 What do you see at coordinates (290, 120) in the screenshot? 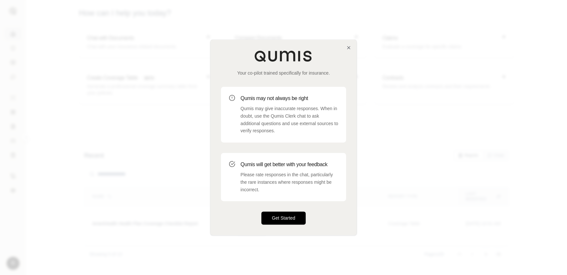
I see `p: Qumis may give inaccurate responses. When in doubt, use the Qumis Clerk chat to ask additional qu...` at bounding box center [290, 120].